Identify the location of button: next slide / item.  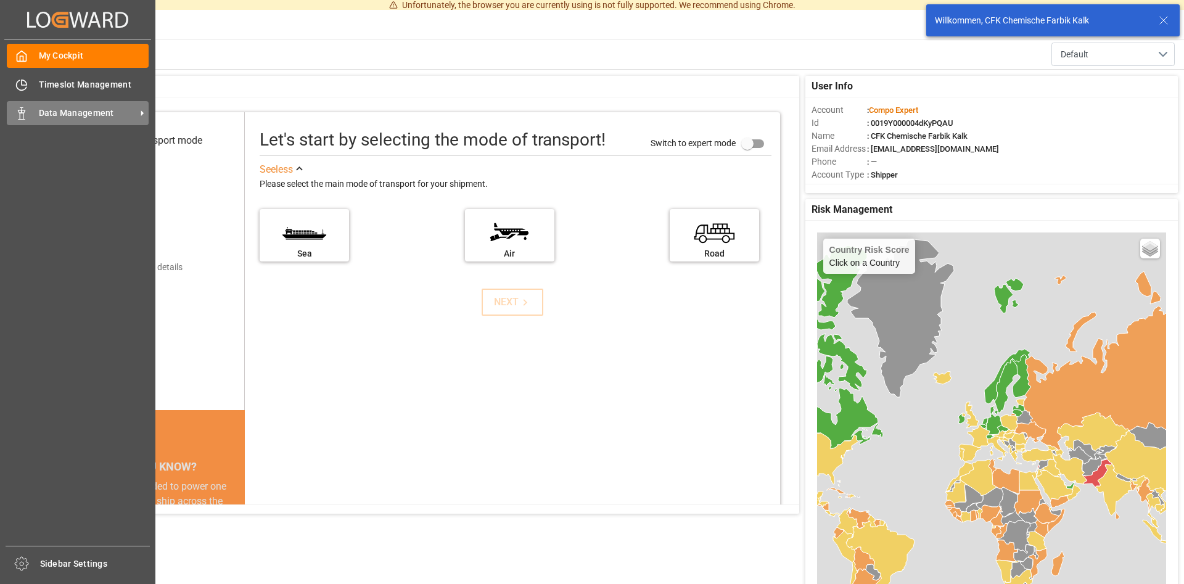
(236, 531).